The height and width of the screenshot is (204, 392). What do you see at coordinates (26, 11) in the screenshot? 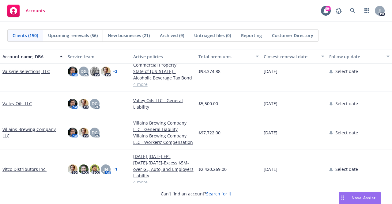
I see `a: Accounts` at bounding box center [26, 11].